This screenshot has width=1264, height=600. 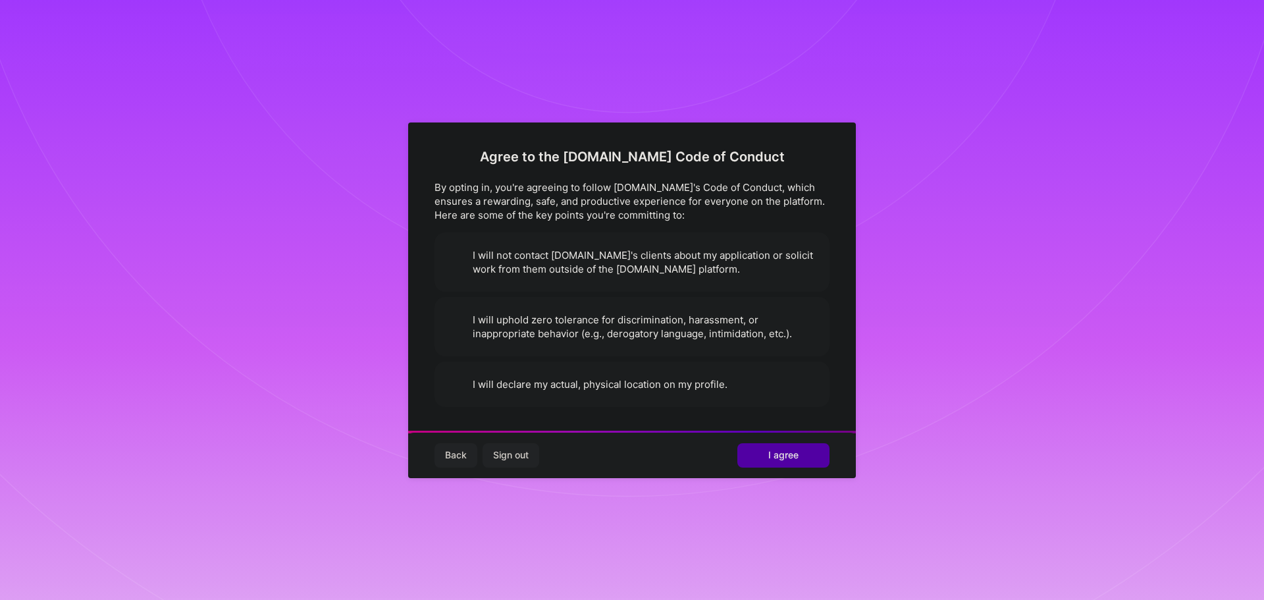 What do you see at coordinates (511, 455) in the screenshot?
I see `button: Sign out` at bounding box center [511, 455].